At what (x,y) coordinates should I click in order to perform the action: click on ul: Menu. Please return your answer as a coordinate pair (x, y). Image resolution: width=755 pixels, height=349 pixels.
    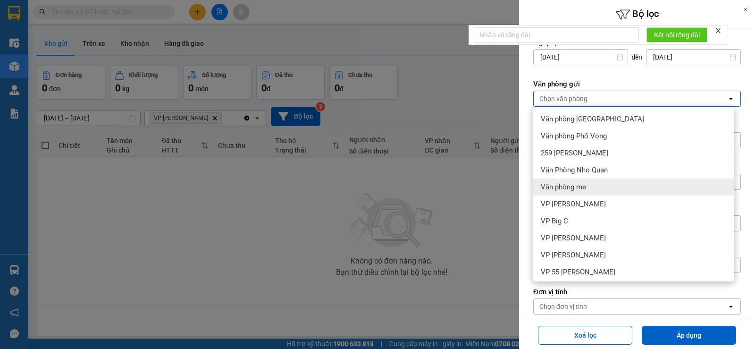
    Looking at the image, I should click on (634, 194).